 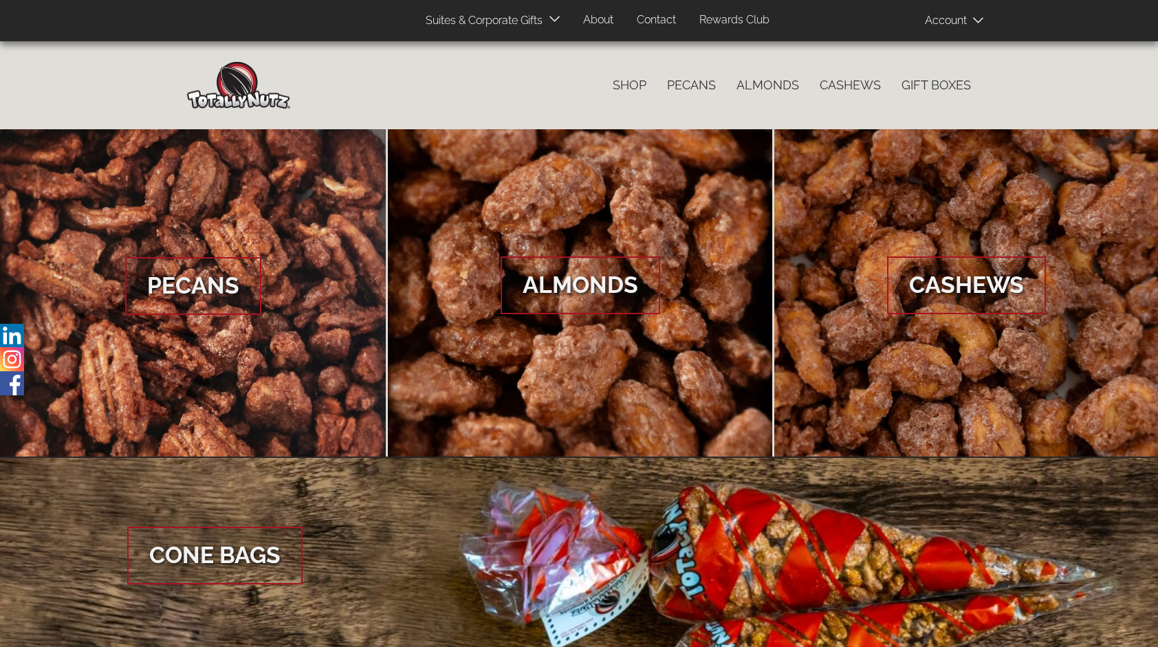 I want to click on a: Gift Boxes, so click(x=936, y=85).